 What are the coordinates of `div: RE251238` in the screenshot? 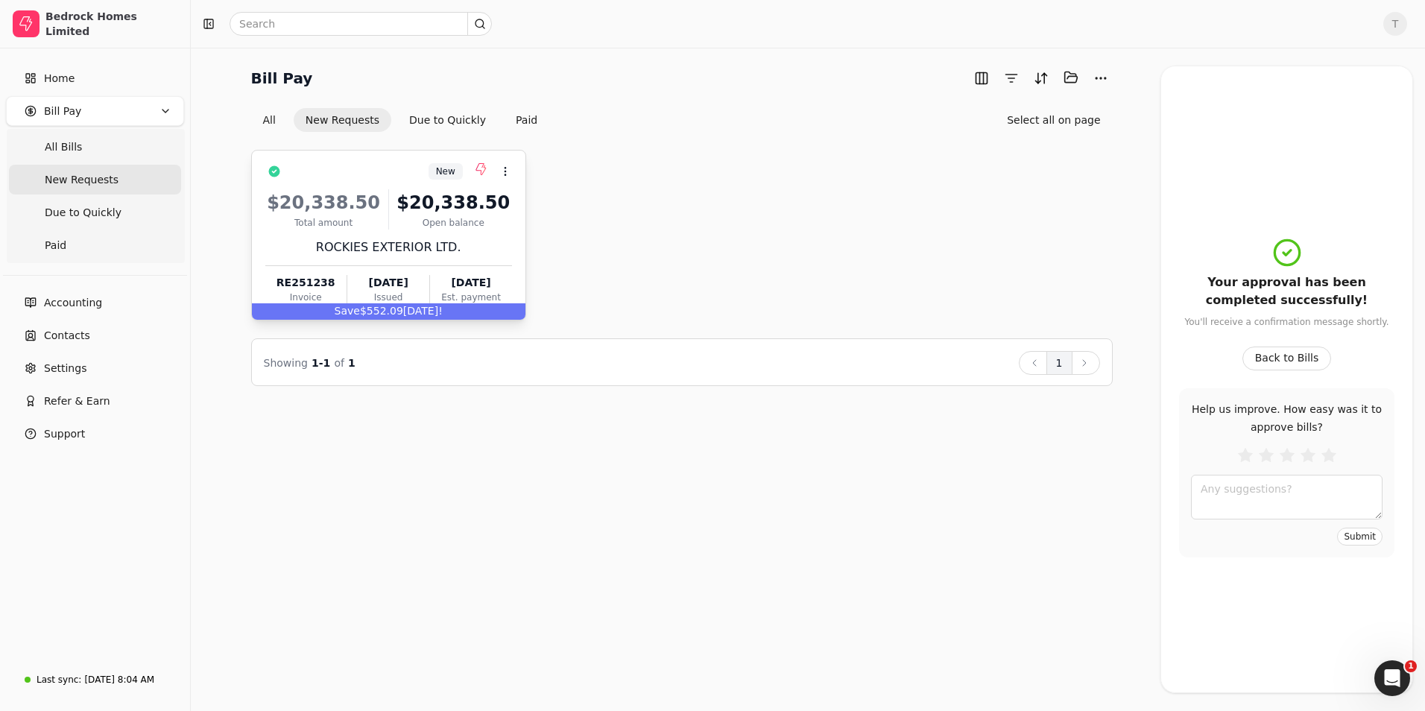 It's located at (306, 283).